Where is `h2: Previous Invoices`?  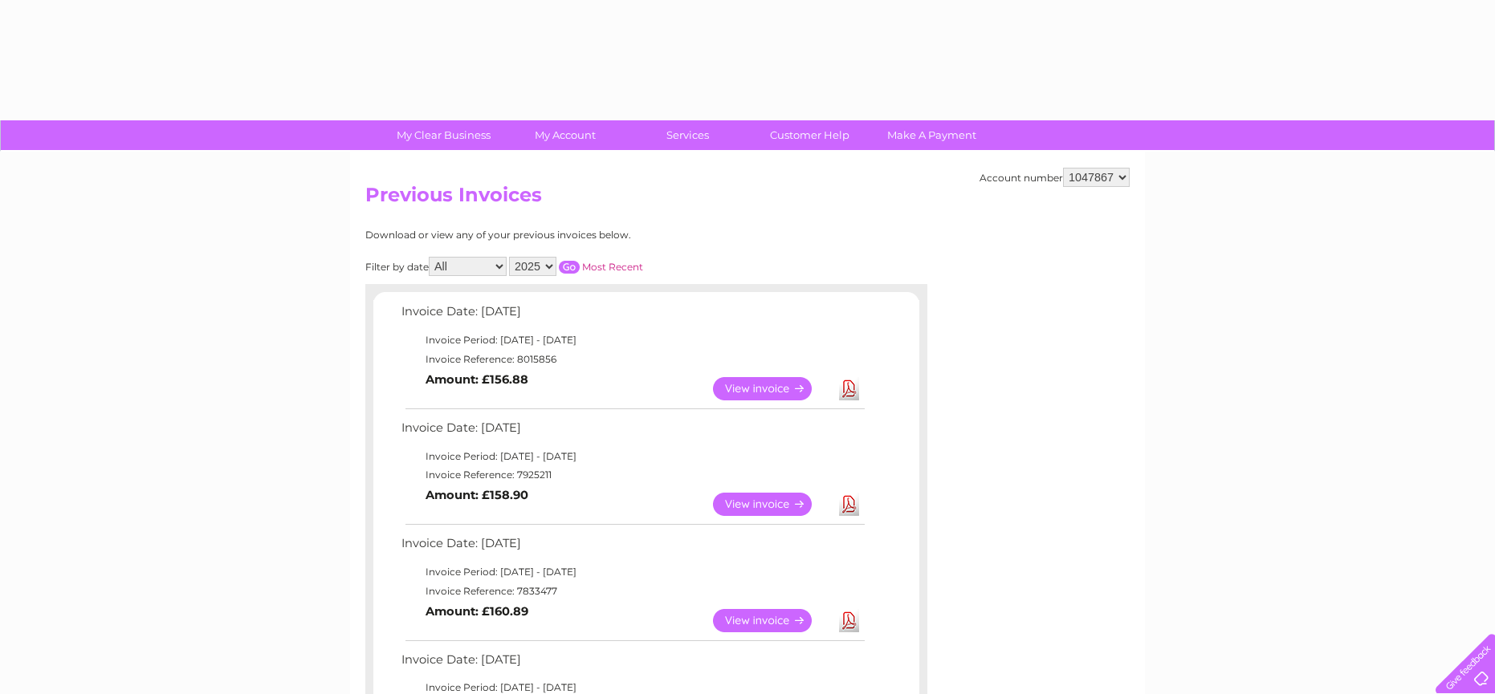 h2: Previous Invoices is located at coordinates (747, 199).